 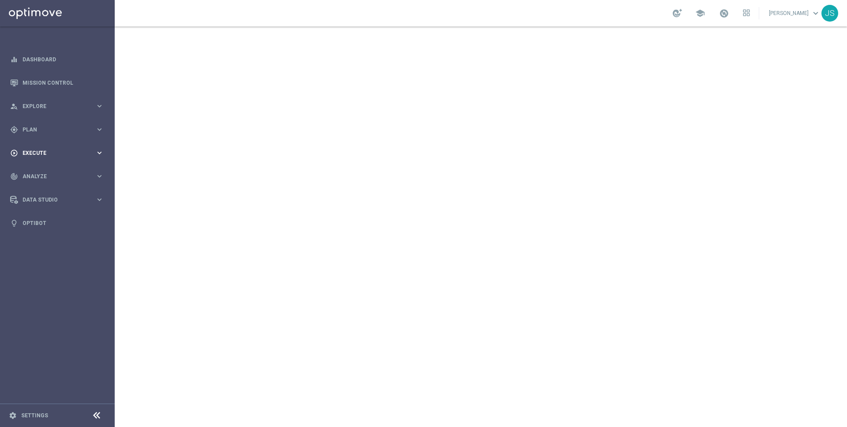 What do you see at coordinates (57, 177) in the screenshot?
I see `div: track_changes Analyze keyboard_arrow_right` at bounding box center [57, 177].